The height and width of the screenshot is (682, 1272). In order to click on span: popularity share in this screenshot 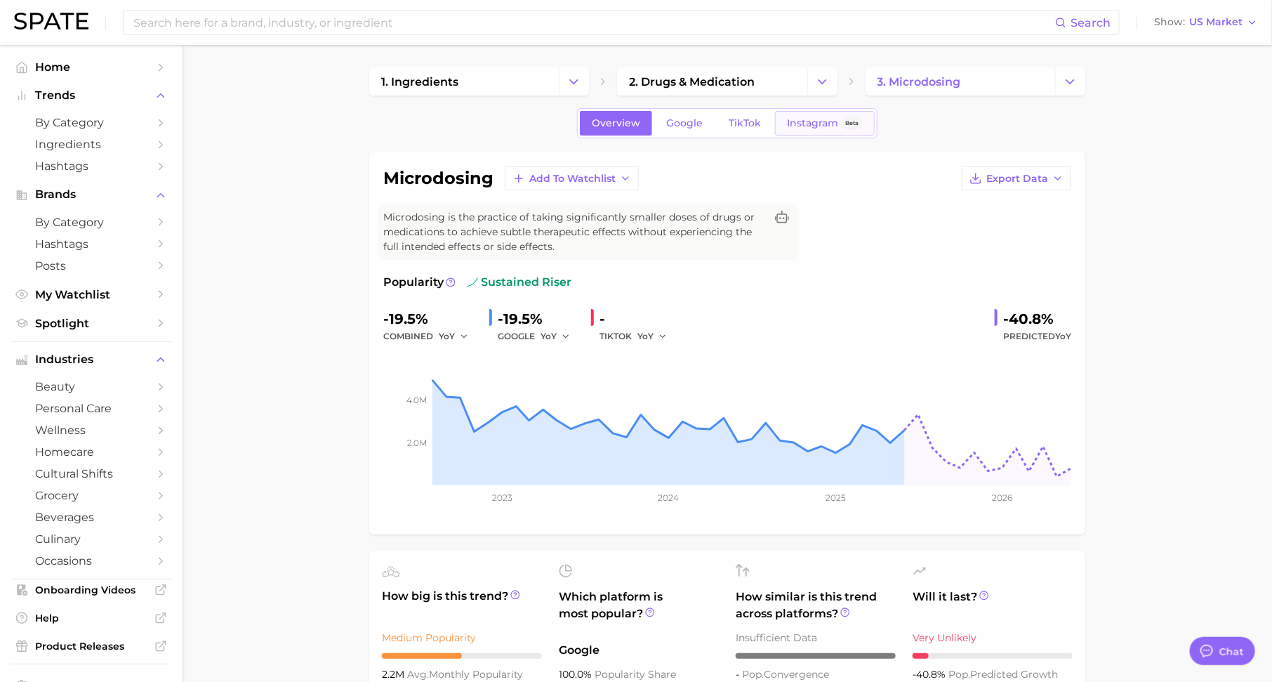, I will do `click(635, 674)`.